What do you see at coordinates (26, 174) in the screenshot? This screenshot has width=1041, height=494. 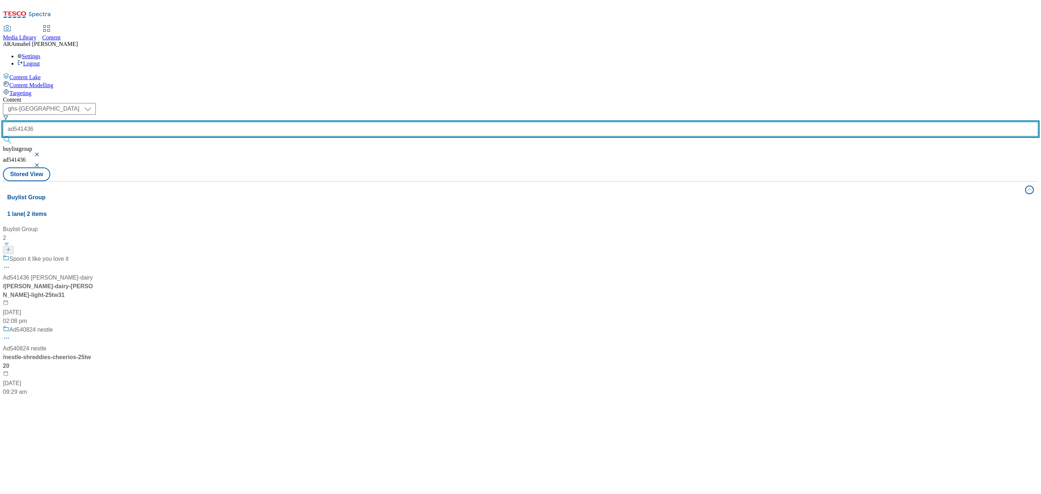 I see `button: Stored View` at bounding box center [26, 174].